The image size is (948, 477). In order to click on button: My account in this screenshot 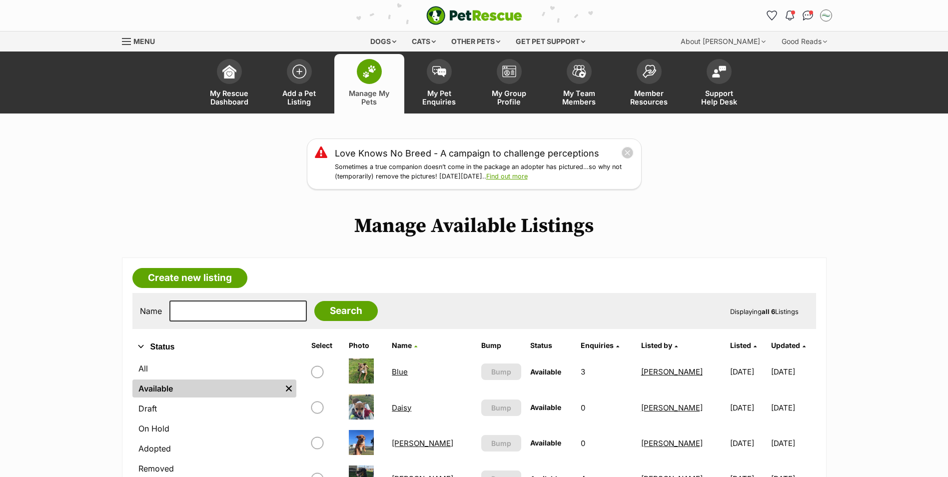, I will do `click(826, 15)`.